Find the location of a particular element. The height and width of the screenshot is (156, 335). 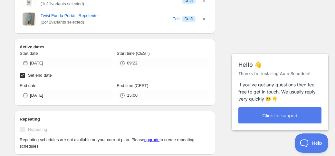

p: Repeating schedules are not available on your current plan. Please to create repeating schedules. is located at coordinates (115, 143).